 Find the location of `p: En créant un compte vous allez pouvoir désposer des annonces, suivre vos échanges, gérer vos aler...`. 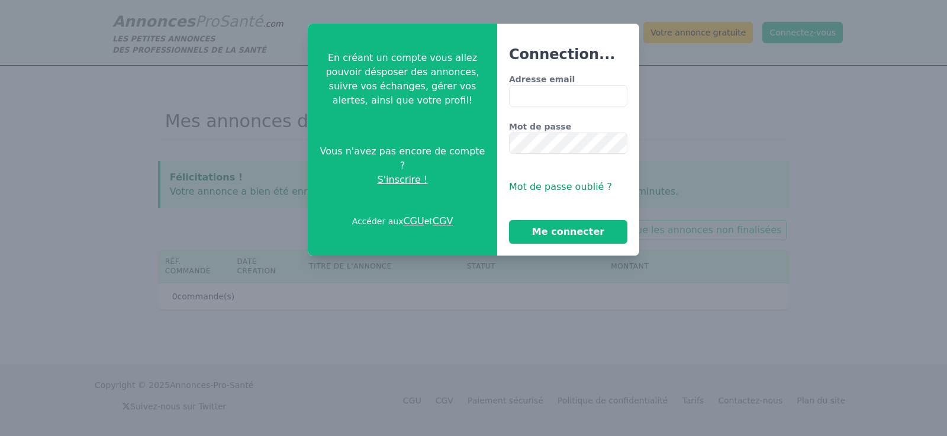

p: En créant un compte vous allez pouvoir désposer des annonces, suivre vos échanges, gérer vos aler... is located at coordinates (402, 79).